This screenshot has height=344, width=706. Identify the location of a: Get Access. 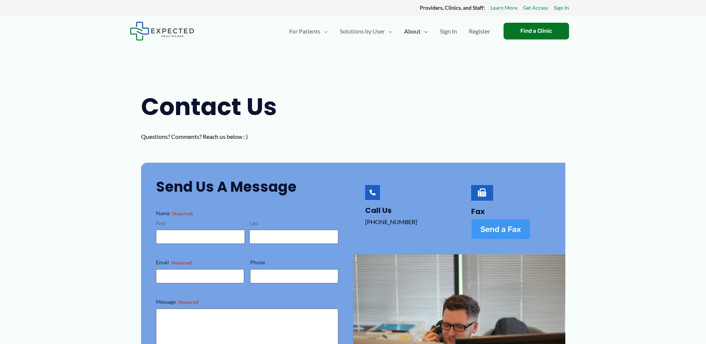
(535, 8).